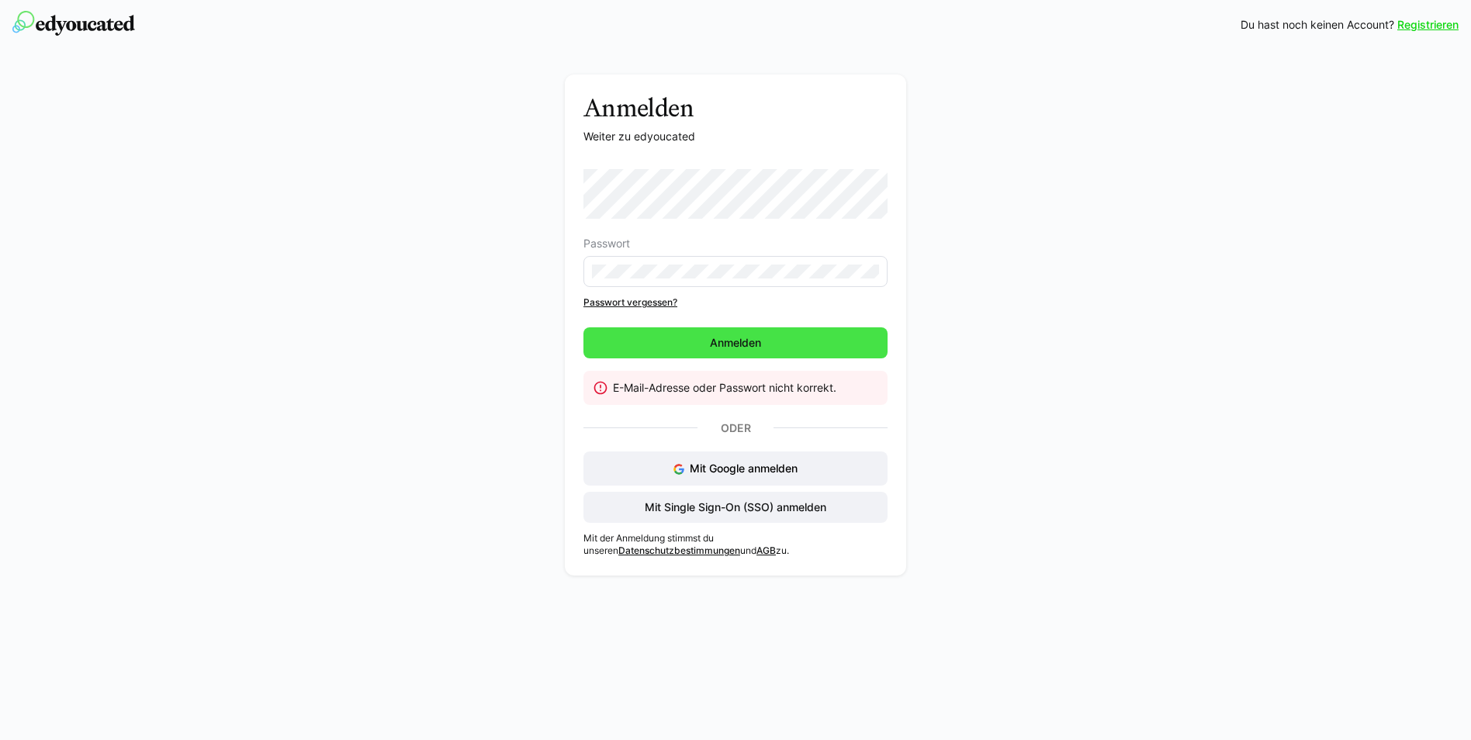 The width and height of the screenshot is (1471, 740). Describe the element at coordinates (736, 507) in the screenshot. I see `span: Mit Single Sign-On (SSO) anmelden` at that location.